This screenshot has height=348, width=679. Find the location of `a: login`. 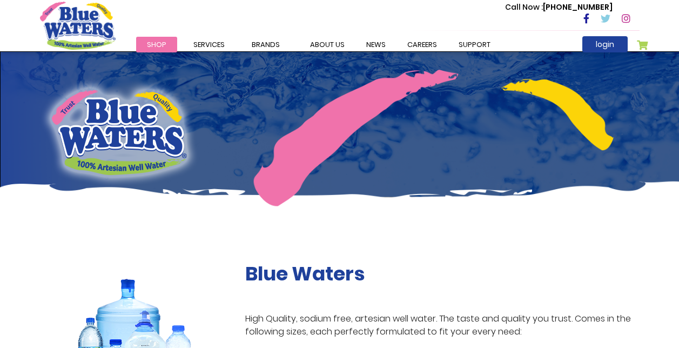

a: login is located at coordinates (605, 44).